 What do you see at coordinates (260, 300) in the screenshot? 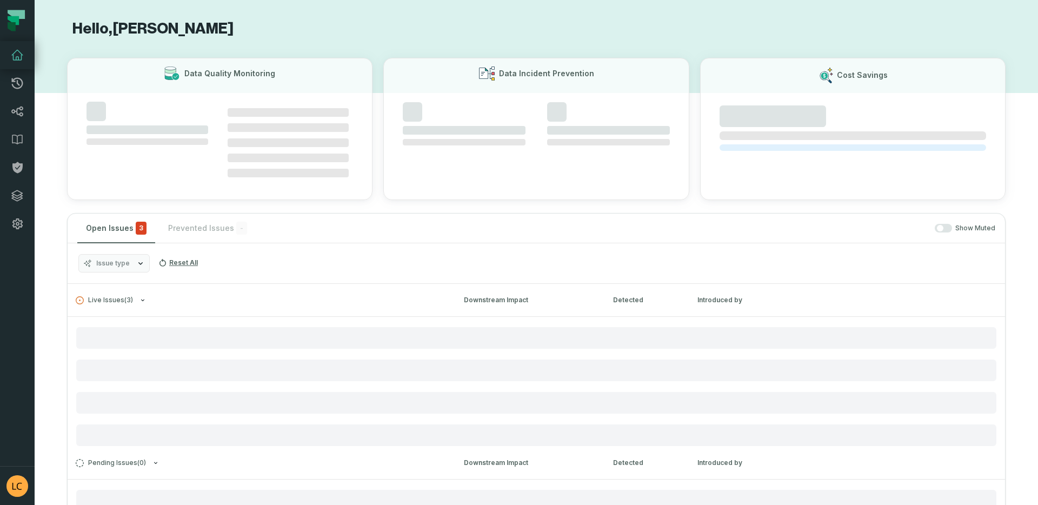
I see `button: Live Issues(3)` at bounding box center [260, 300].